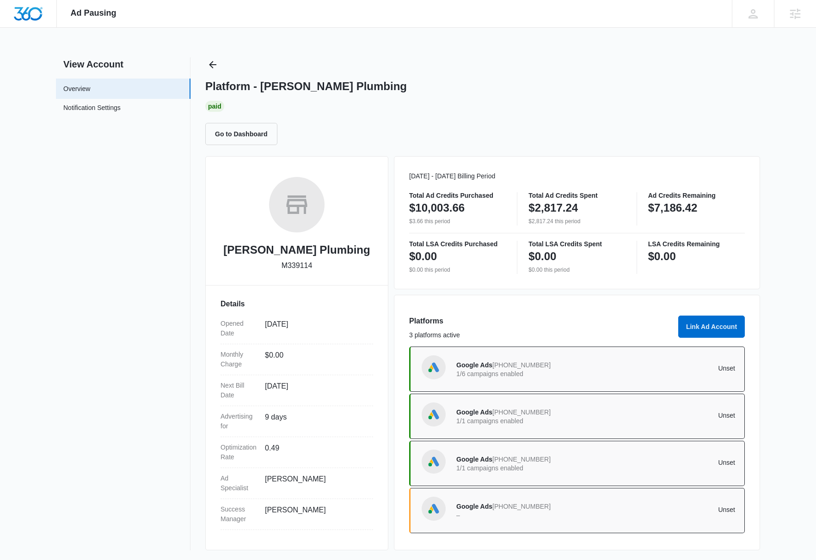 The image size is (816, 560). What do you see at coordinates (437, 208) in the screenshot?
I see `p: $10,003.66` at bounding box center [437, 208].